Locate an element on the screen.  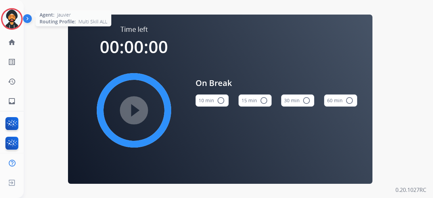
span: Agent: is located at coordinates (47, 15).